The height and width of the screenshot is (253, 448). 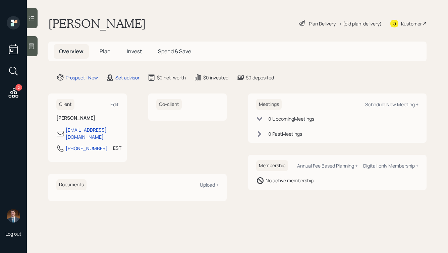 What do you see at coordinates (289, 180) in the screenshot?
I see `div: No active membership` at bounding box center [289, 180].